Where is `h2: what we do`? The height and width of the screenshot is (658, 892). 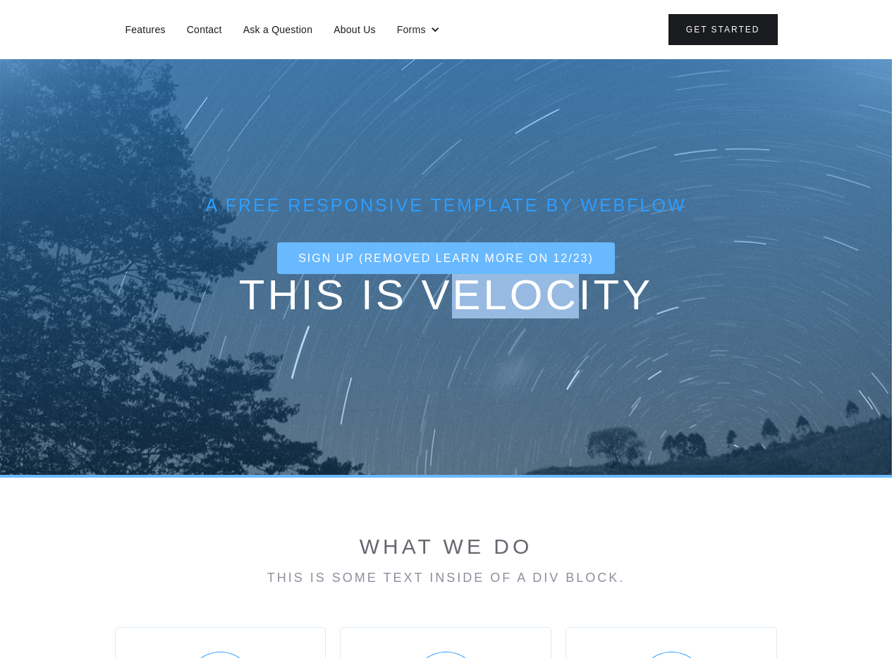 h2: what we do is located at coordinates (446, 547).